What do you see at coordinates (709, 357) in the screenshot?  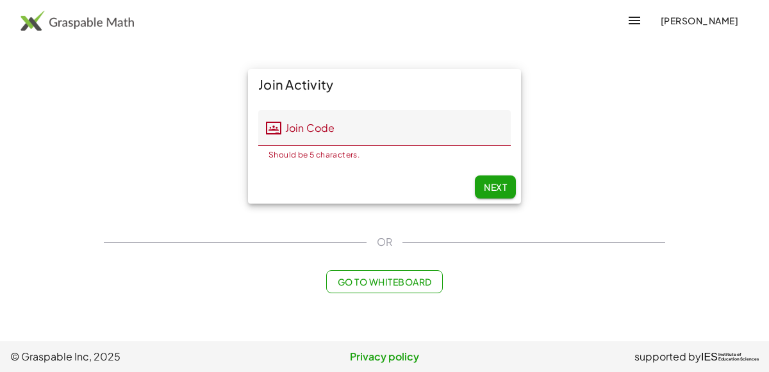 I see `span: IES` at bounding box center [709, 357].